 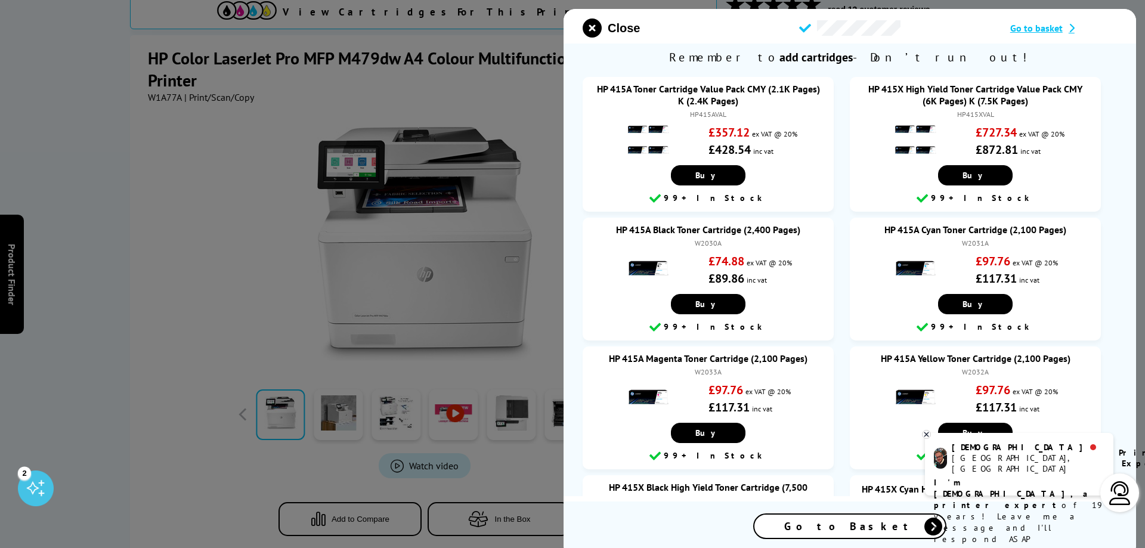 What do you see at coordinates (648, 268) in the screenshot?
I see `img: HP 415A Black Toner Cartridge (2,400 Pages)` at bounding box center [648, 268].